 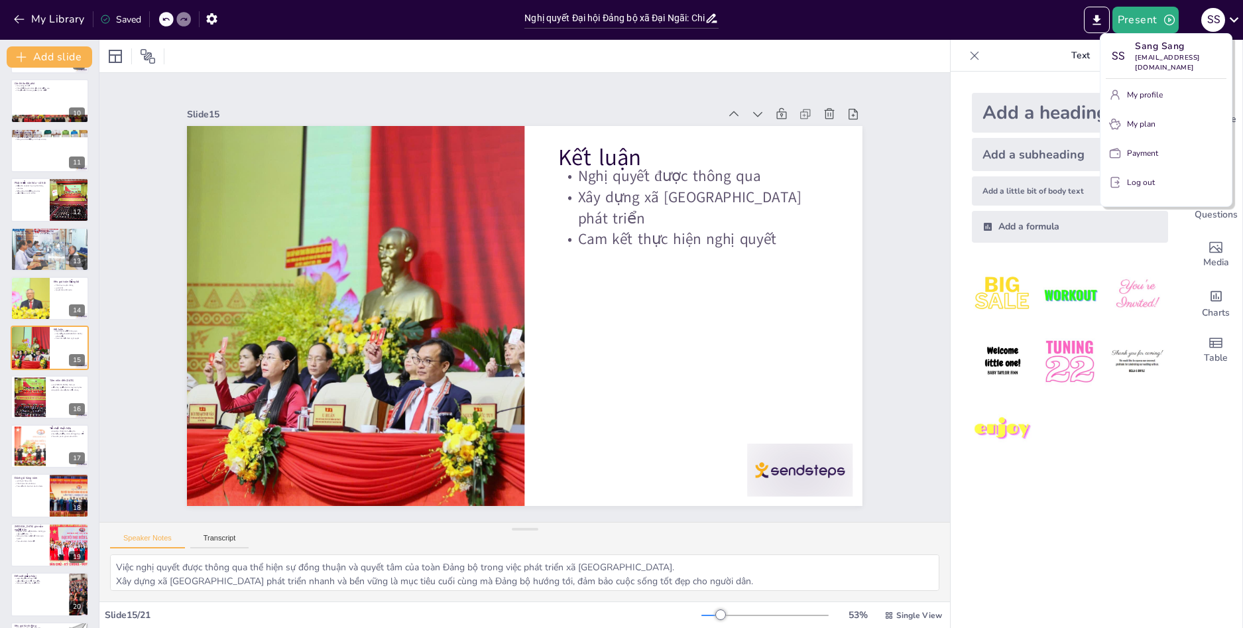 I want to click on p: Payment, so click(x=1143, y=153).